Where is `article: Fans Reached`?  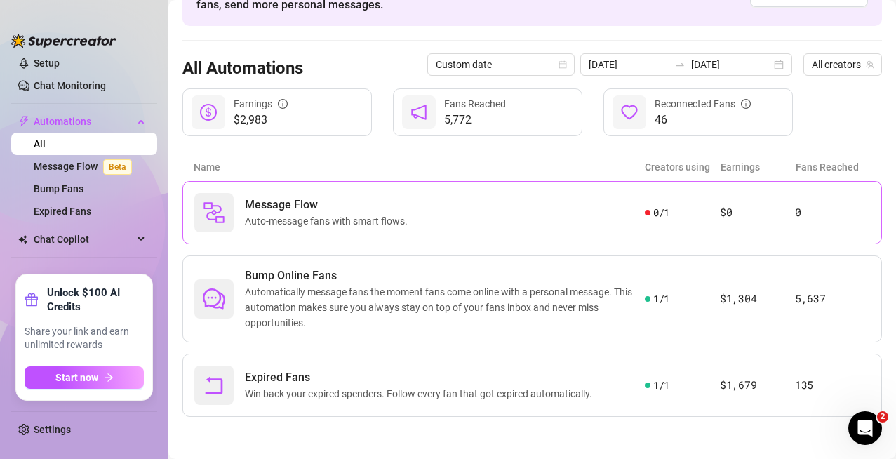 article: Fans Reached is located at coordinates (833, 167).